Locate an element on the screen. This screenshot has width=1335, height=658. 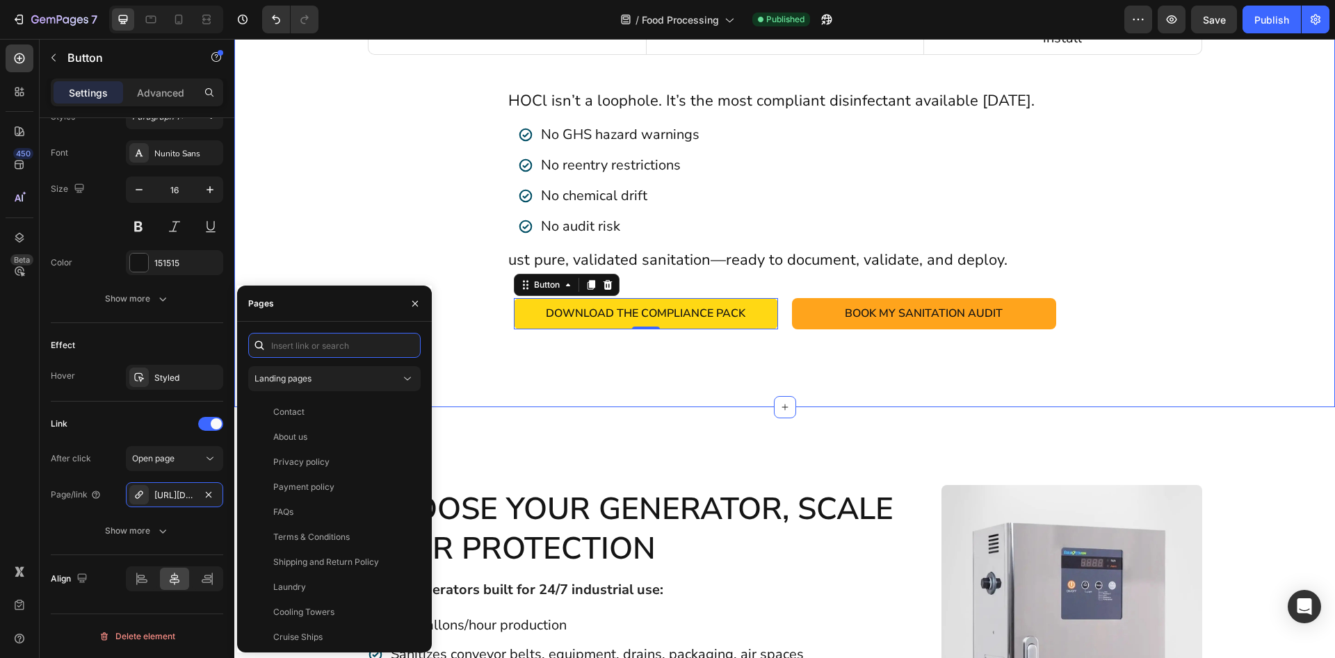
div: Undo/Redo is located at coordinates (290, 19).